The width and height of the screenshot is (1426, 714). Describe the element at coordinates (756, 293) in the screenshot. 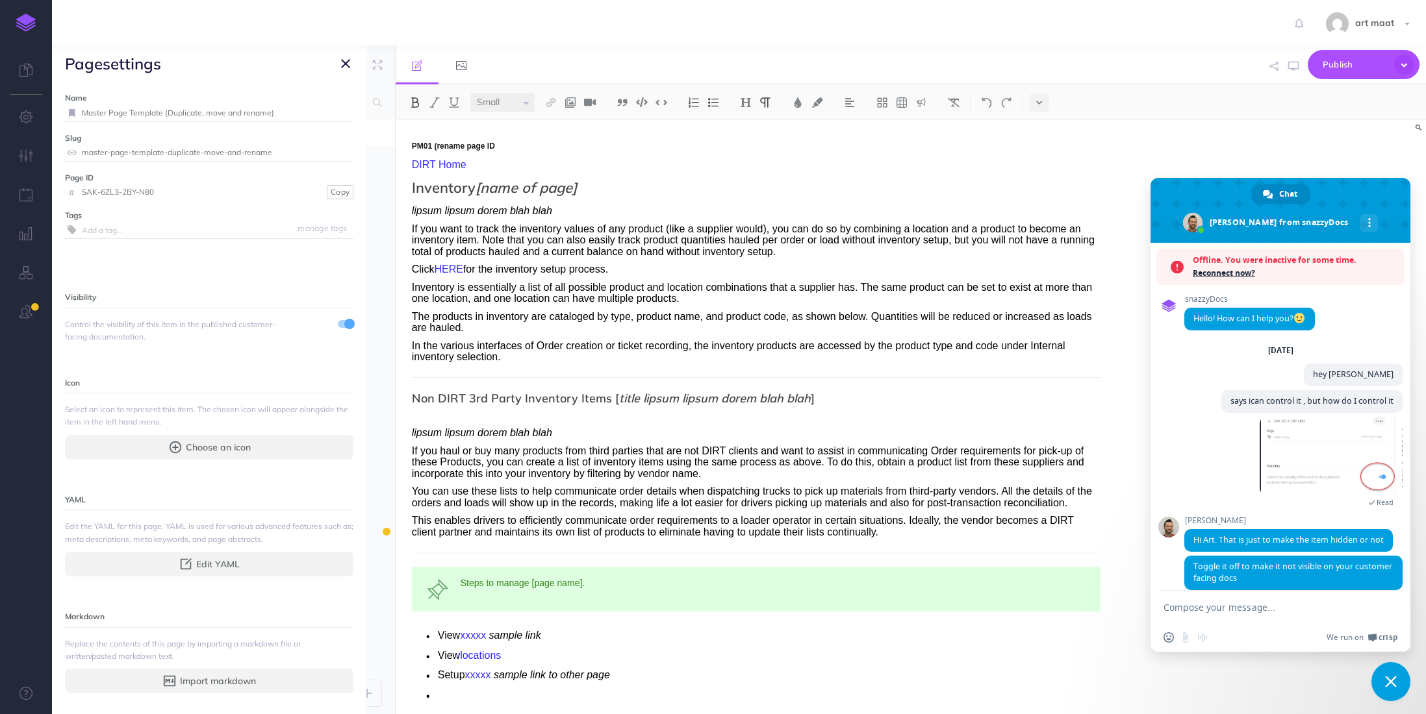

I see `p: Inventory is essentially a list of all possible product and location combinations that a supplier...` at that location.